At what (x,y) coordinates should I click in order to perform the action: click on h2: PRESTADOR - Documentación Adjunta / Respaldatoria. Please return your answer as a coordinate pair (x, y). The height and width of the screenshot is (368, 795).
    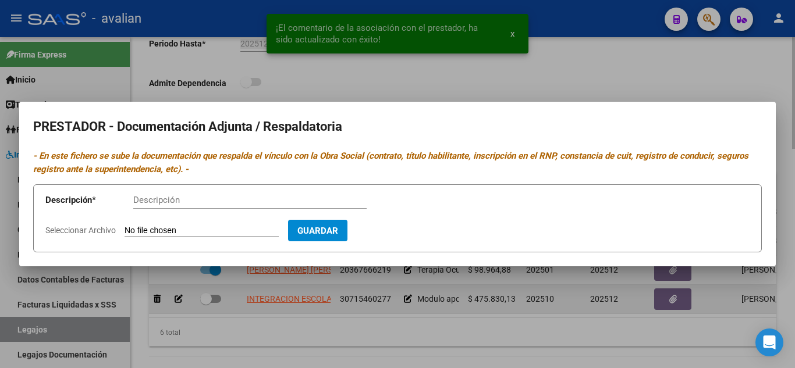
    Looking at the image, I should click on (398, 127).